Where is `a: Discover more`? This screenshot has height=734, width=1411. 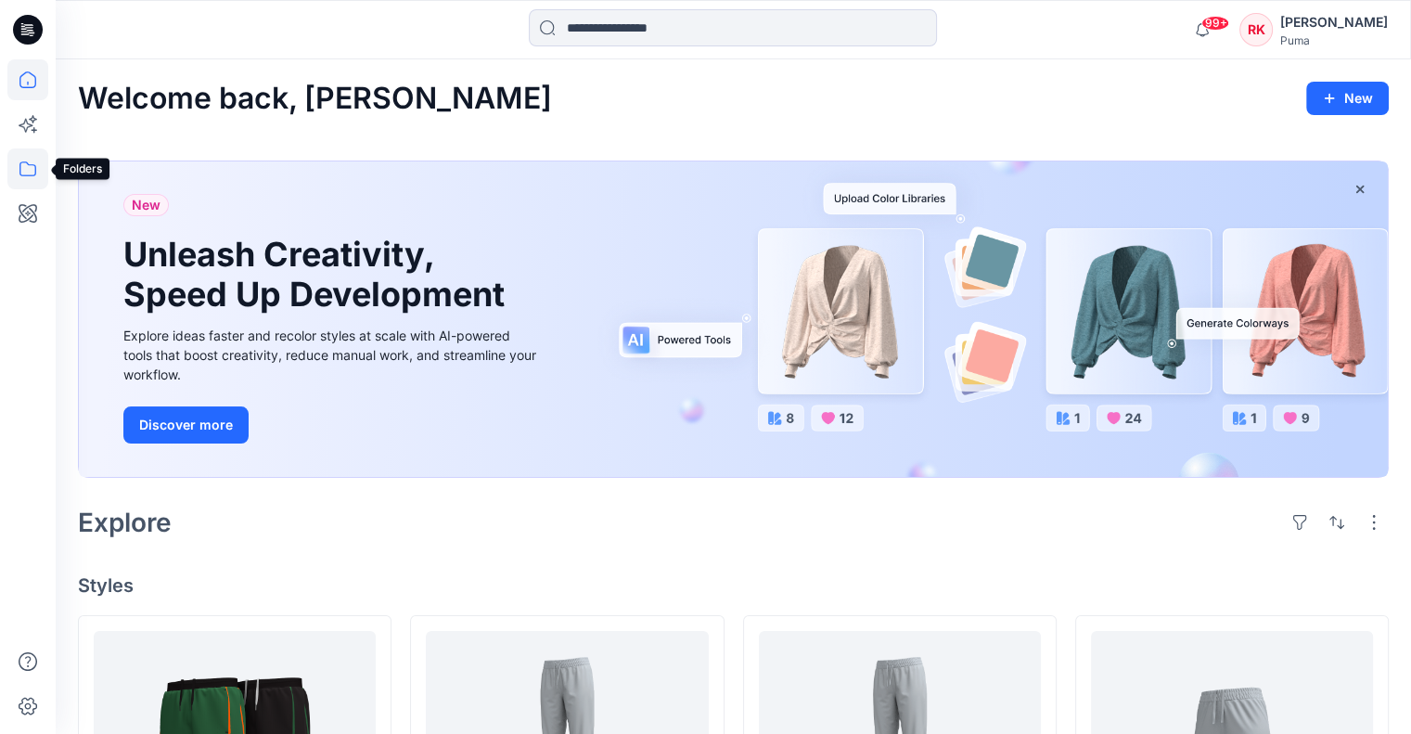
a: Discover more is located at coordinates (332, 425).